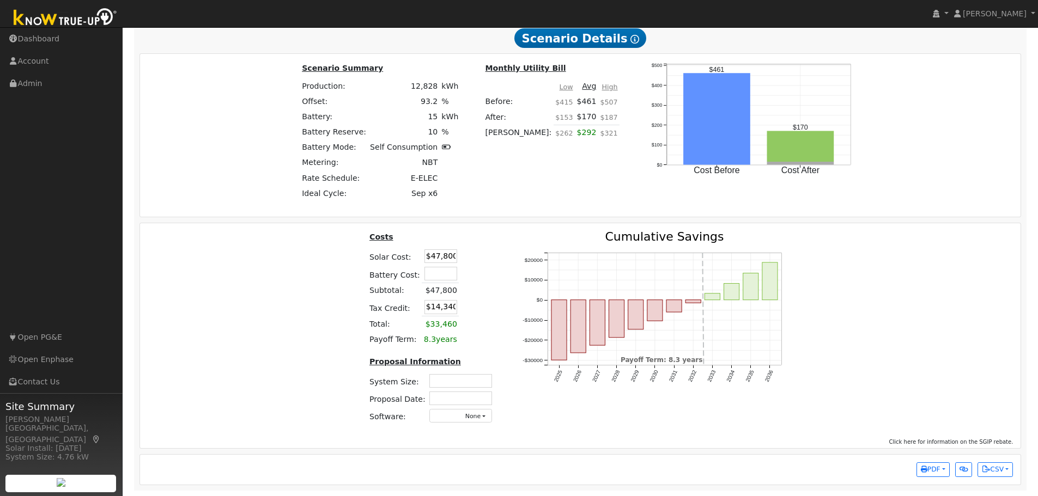 The image size is (1038, 496). What do you see at coordinates (674, 376) in the screenshot?
I see `text: 2031` at bounding box center [674, 376].